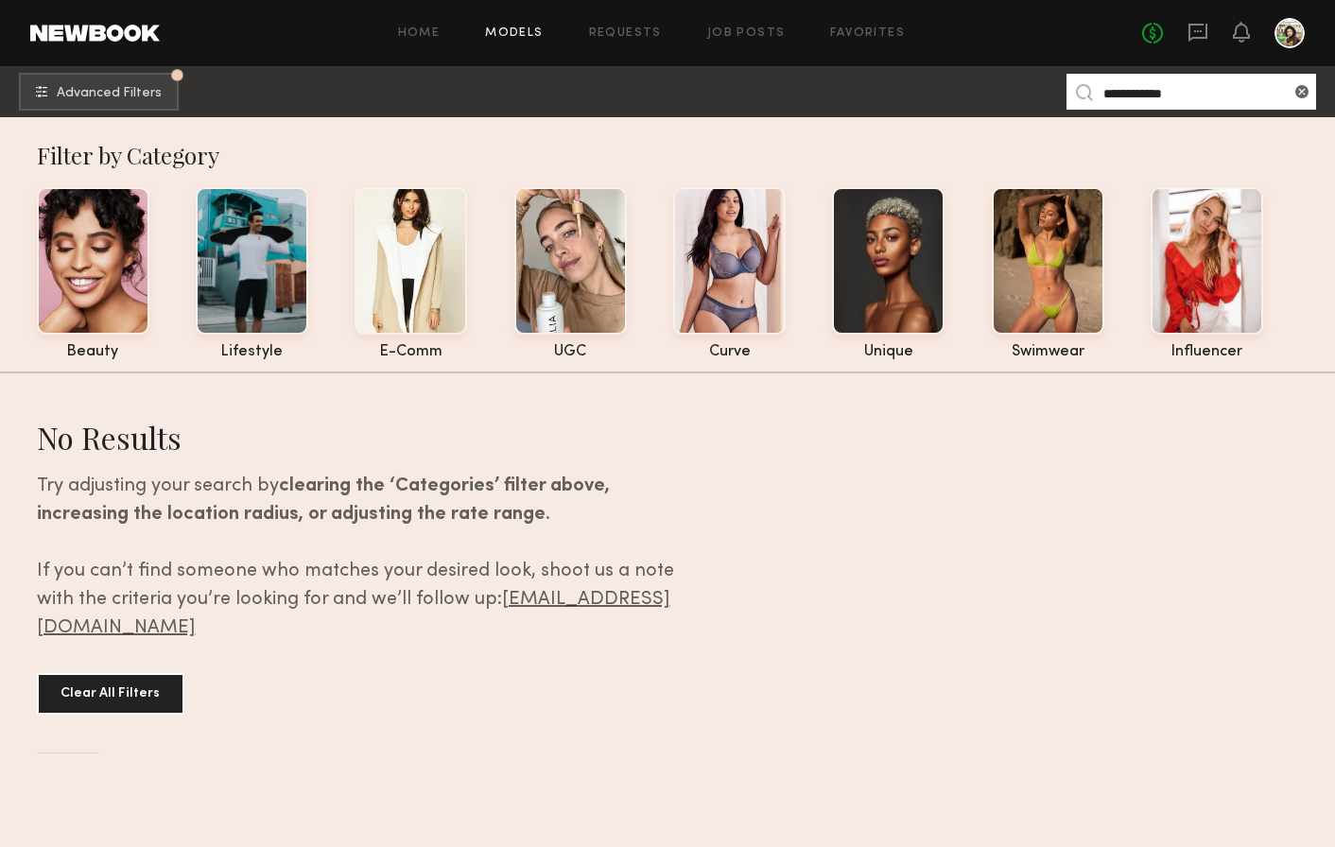  I want to click on a: Home, so click(419, 33).